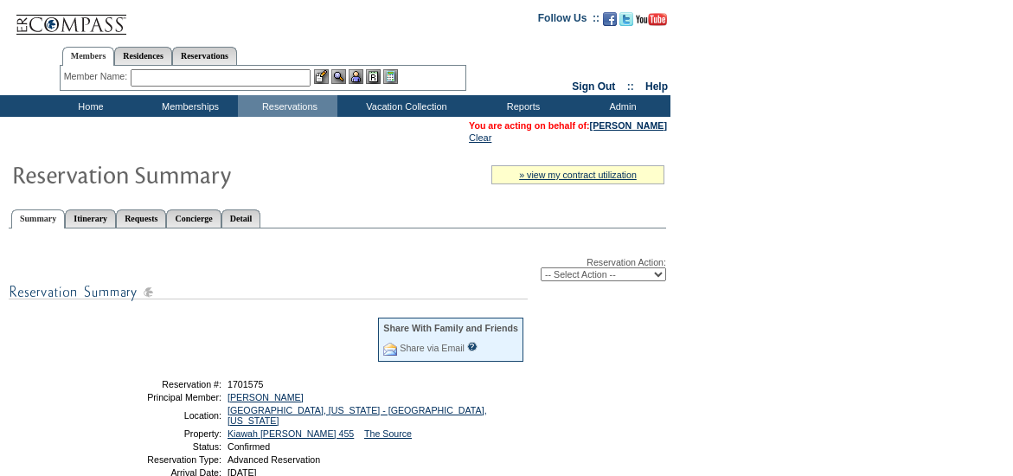  Describe the element at coordinates (159, 415) in the screenshot. I see `td: Location:` at that location.